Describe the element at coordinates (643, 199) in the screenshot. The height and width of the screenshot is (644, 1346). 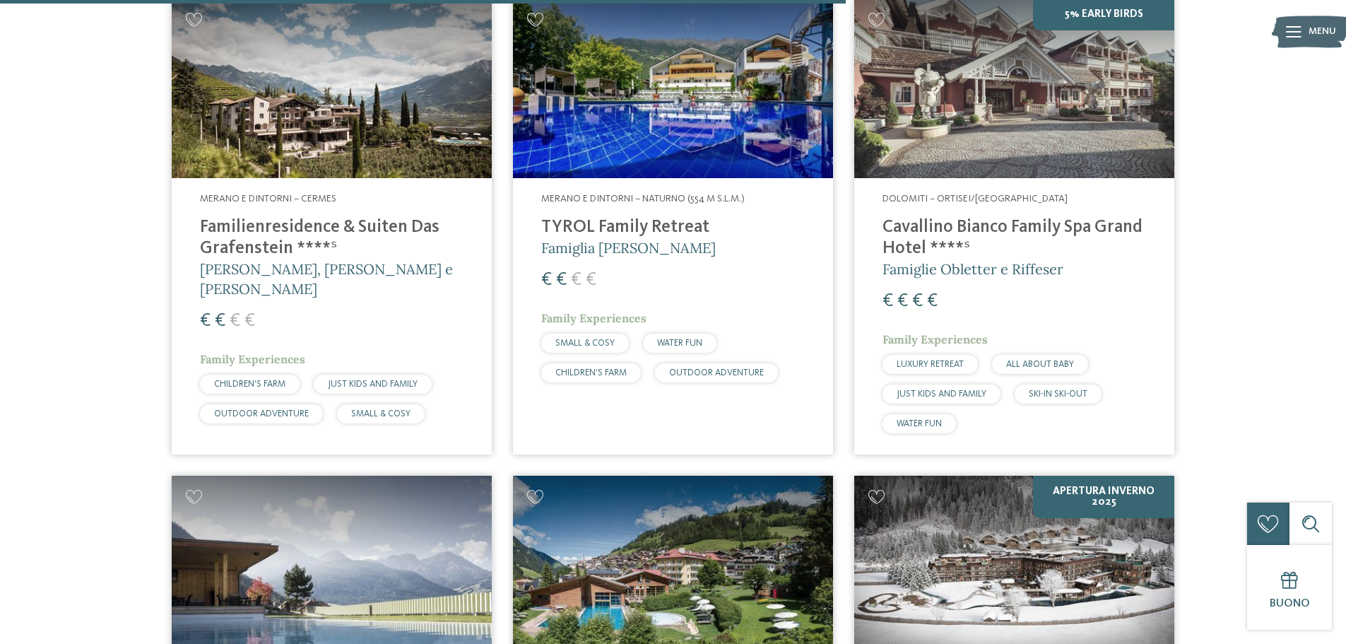
I see `span: Merano e dintorni – Naturno (554 m s.l.m.)` at that location.